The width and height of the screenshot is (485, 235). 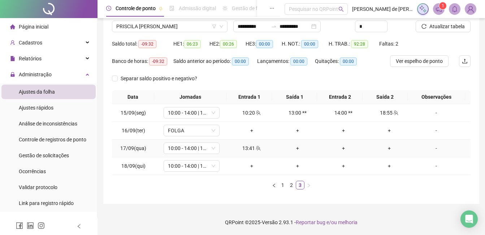 I want to click on span: Separar saldo positivo e negativo?, so click(x=159, y=78).